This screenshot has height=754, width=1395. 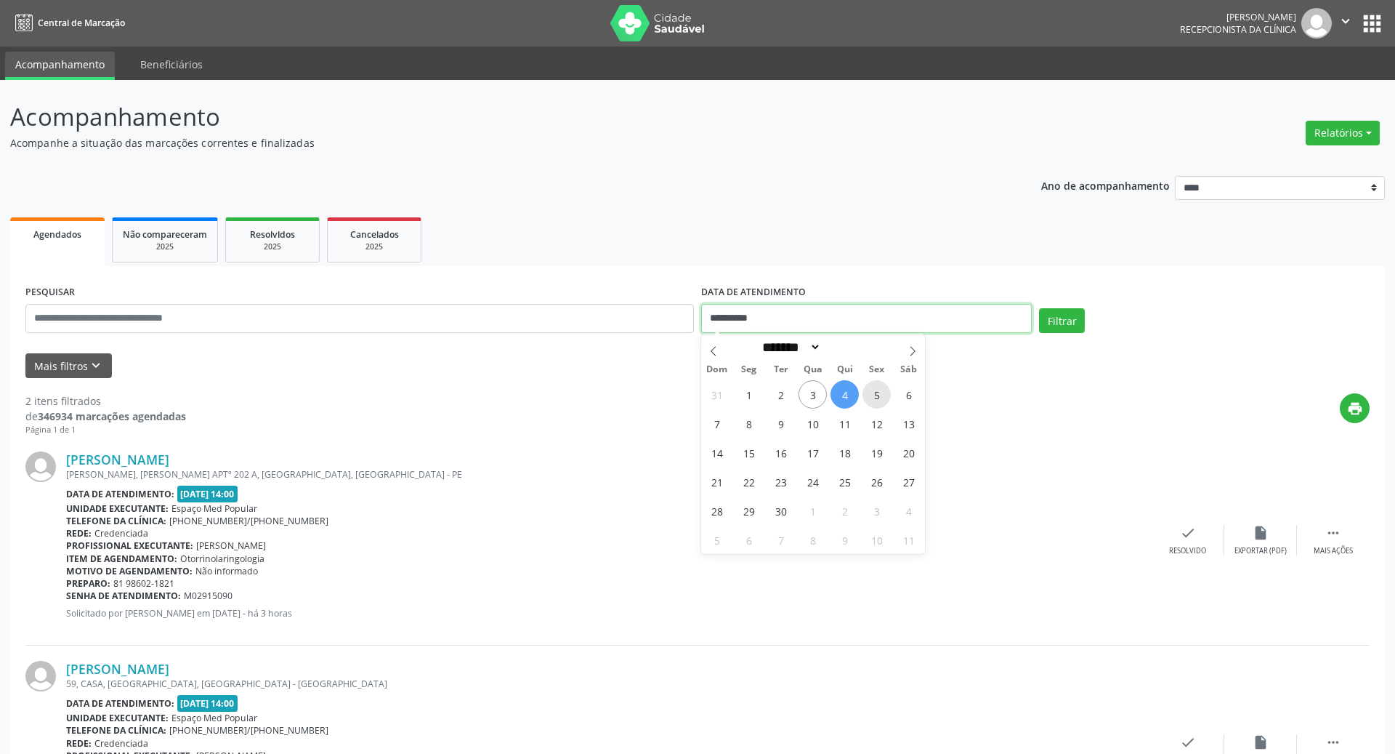 I want to click on span: Setembro 20, 2025, so click(x=908, y=452).